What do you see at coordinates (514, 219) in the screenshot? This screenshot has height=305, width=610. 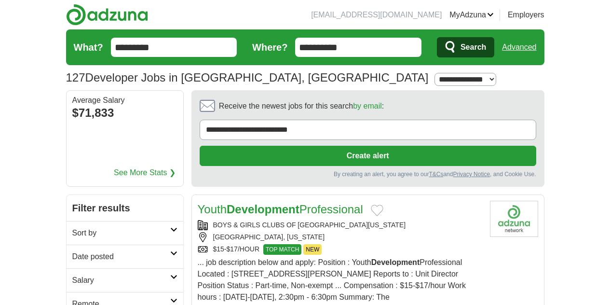 I see `img: Company logo` at bounding box center [514, 219].